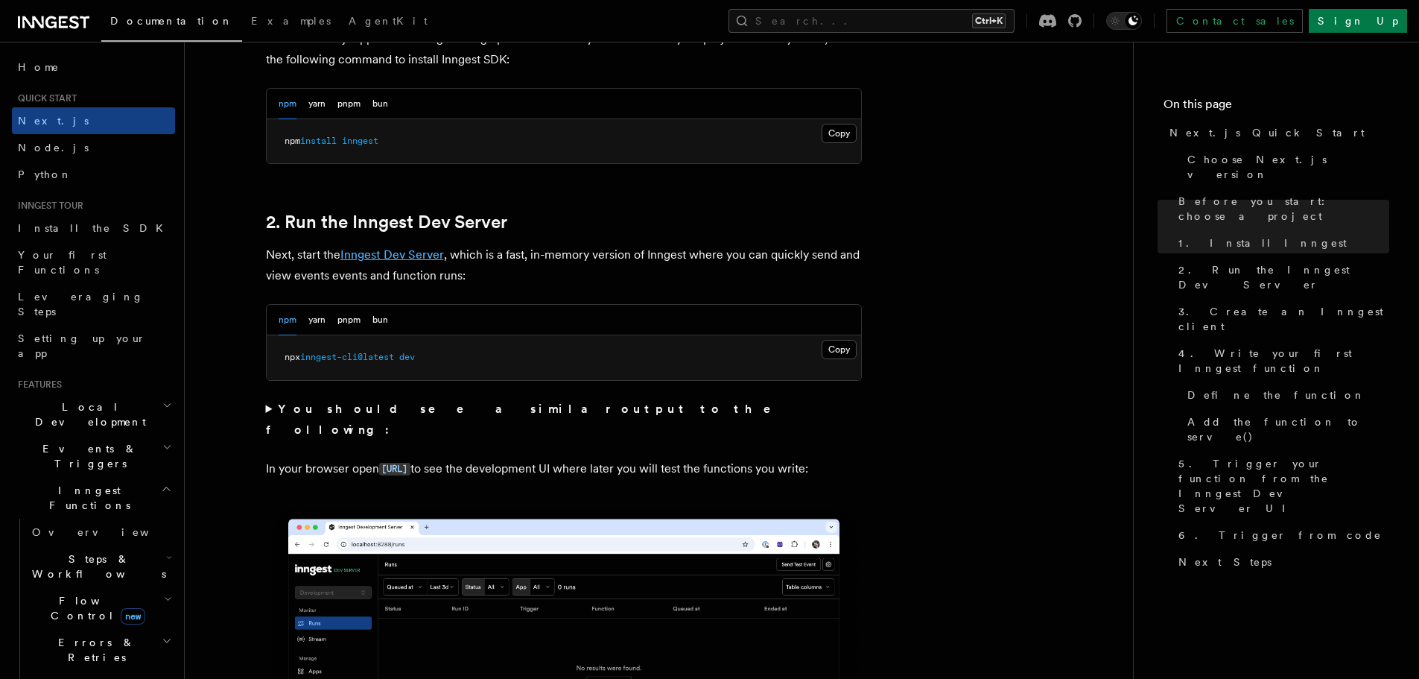  What do you see at coordinates (1358, 21) in the screenshot?
I see `a: Sign Up` at bounding box center [1358, 21].